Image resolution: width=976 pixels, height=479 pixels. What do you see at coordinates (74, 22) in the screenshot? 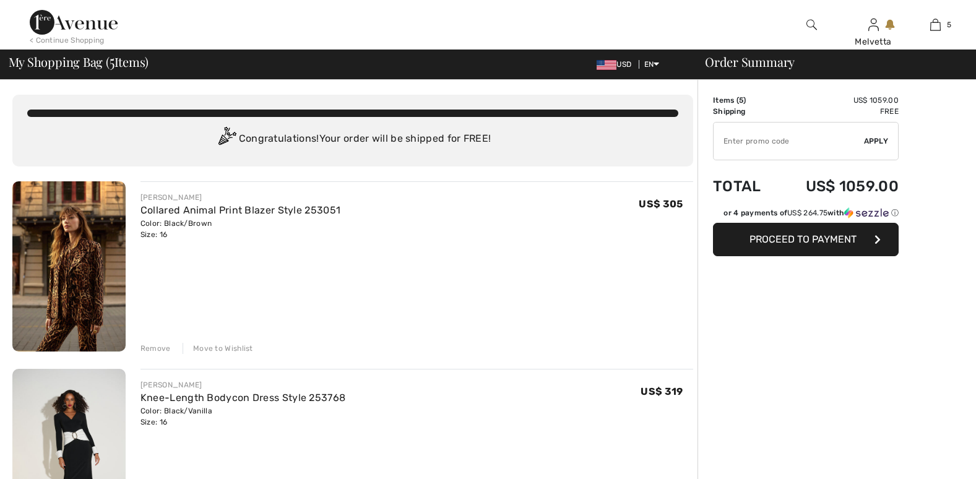
I see `img: 1ère Avenue` at bounding box center [74, 22].